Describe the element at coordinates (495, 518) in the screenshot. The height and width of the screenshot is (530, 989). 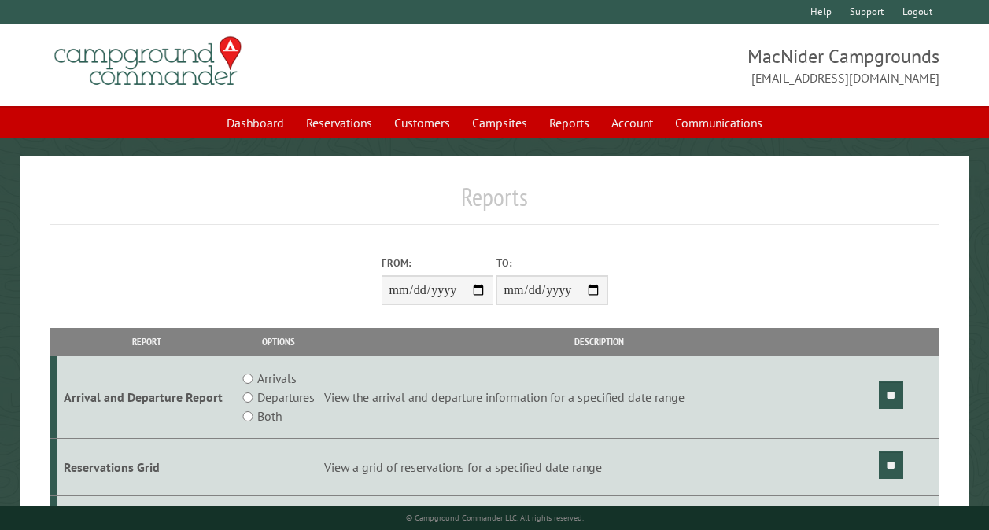
I see `small: © Campground Commander LLC. All rights reserved.` at that location.